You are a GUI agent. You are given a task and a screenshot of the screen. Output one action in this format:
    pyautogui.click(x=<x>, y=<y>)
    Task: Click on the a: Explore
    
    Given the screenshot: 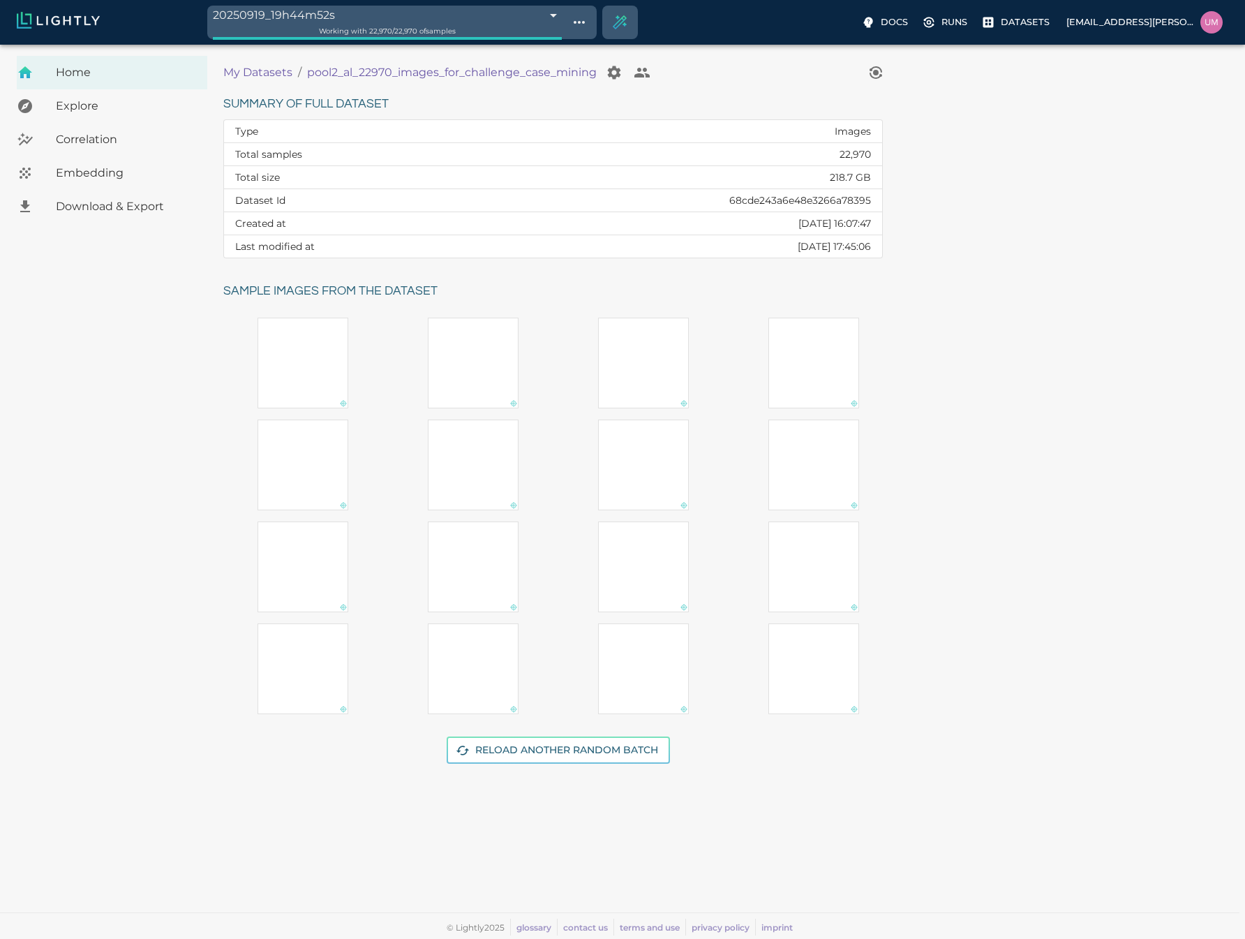 What is the action you would take?
    pyautogui.click(x=112, y=106)
    